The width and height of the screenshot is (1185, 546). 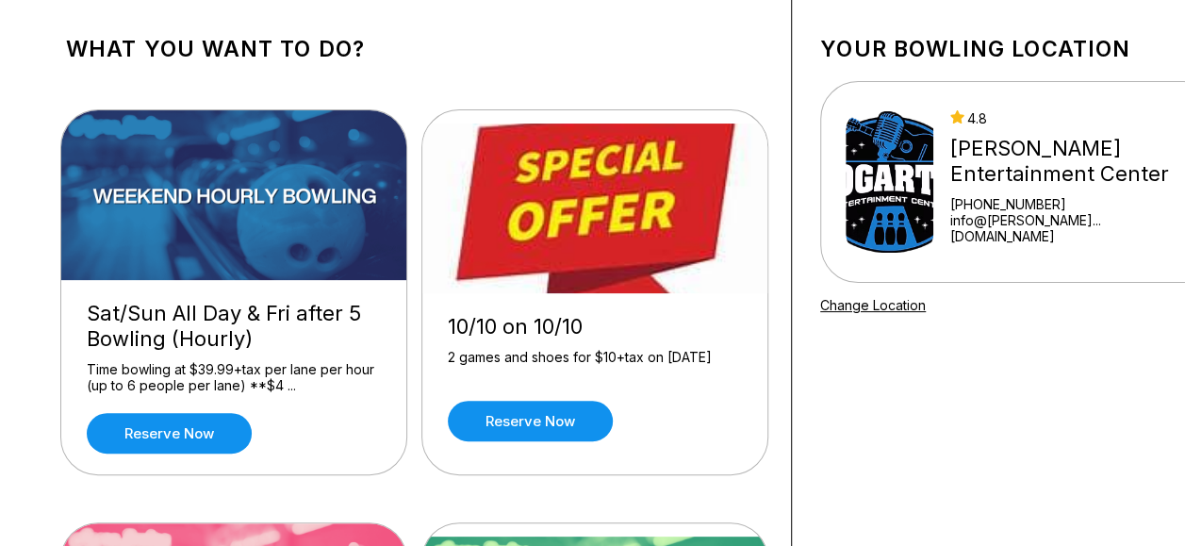 I want to click on img: Sat/Sun All Day & Fri after 5 Bowling (Hourly), so click(x=235, y=195).